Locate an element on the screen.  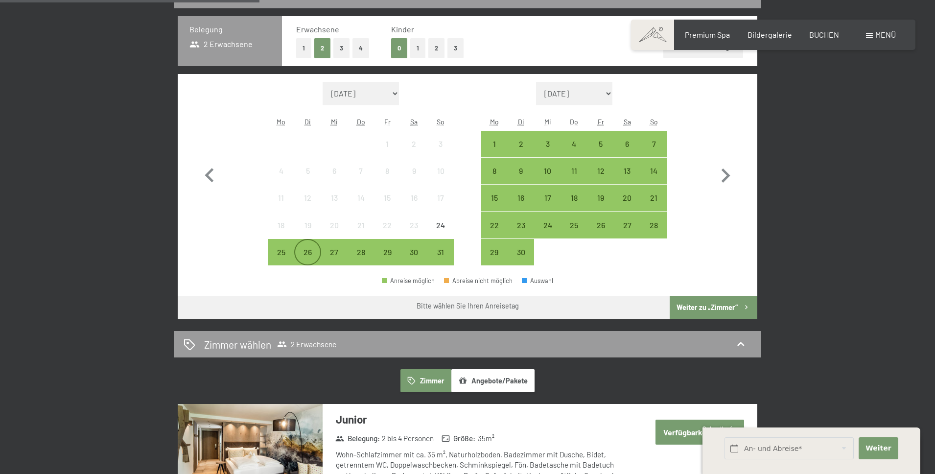
div: 3 is located at coordinates (547, 152).